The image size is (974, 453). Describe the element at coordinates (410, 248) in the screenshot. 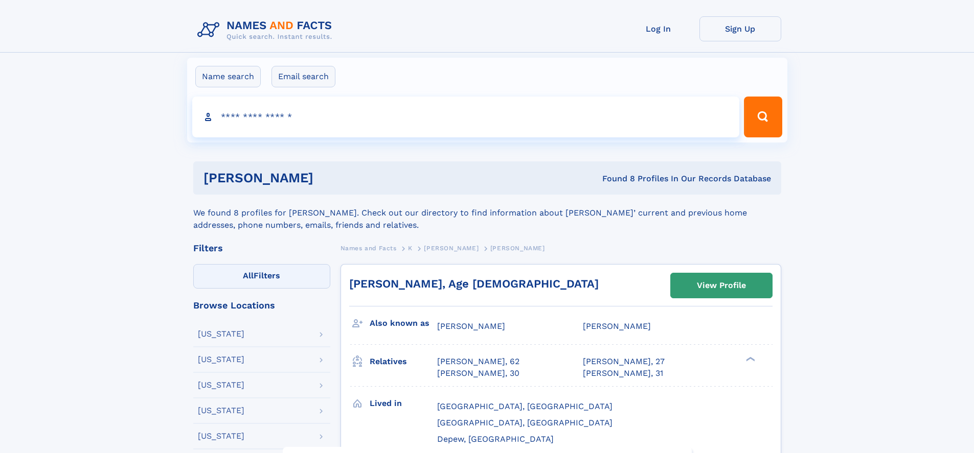

I see `span: K` at that location.